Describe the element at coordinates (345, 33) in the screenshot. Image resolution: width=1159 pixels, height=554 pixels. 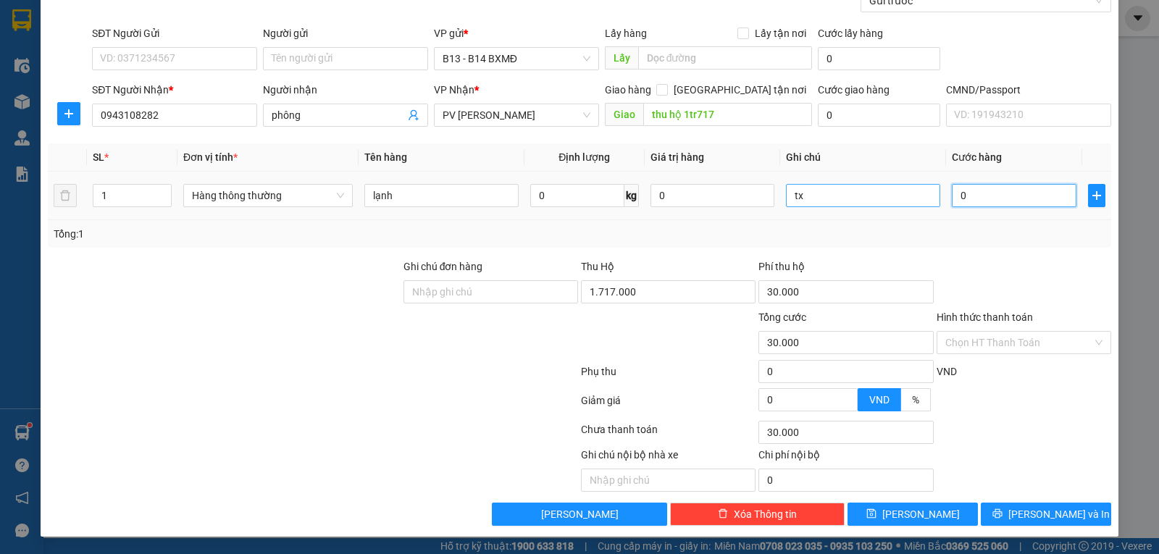
I see `div: Người gửi` at that location.